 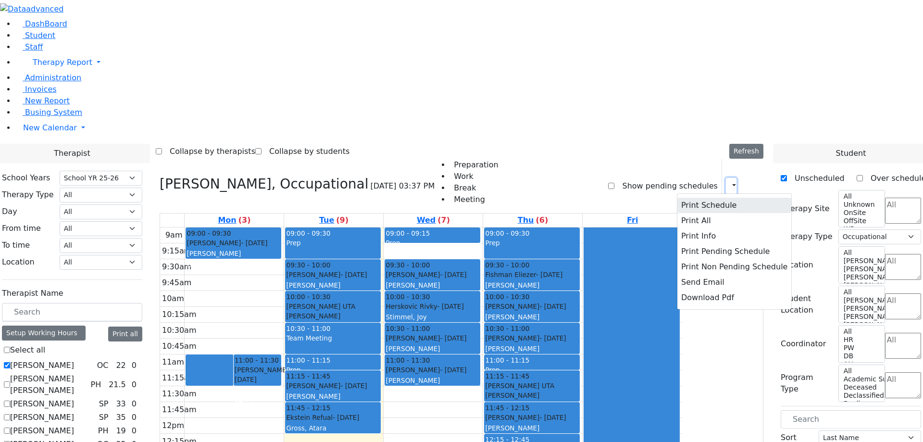 What do you see at coordinates (117, 385) in the screenshot?
I see `div: 21.5` at bounding box center [117, 385].